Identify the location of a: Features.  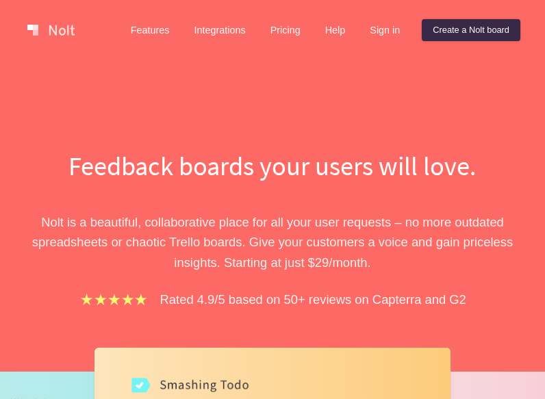
(150, 30).